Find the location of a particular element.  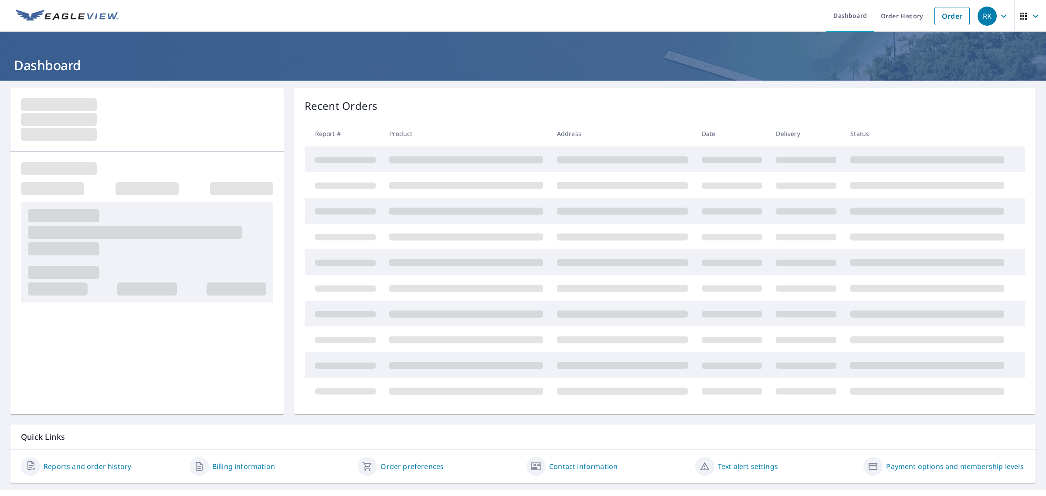

th: Report # is located at coordinates (343, 133).